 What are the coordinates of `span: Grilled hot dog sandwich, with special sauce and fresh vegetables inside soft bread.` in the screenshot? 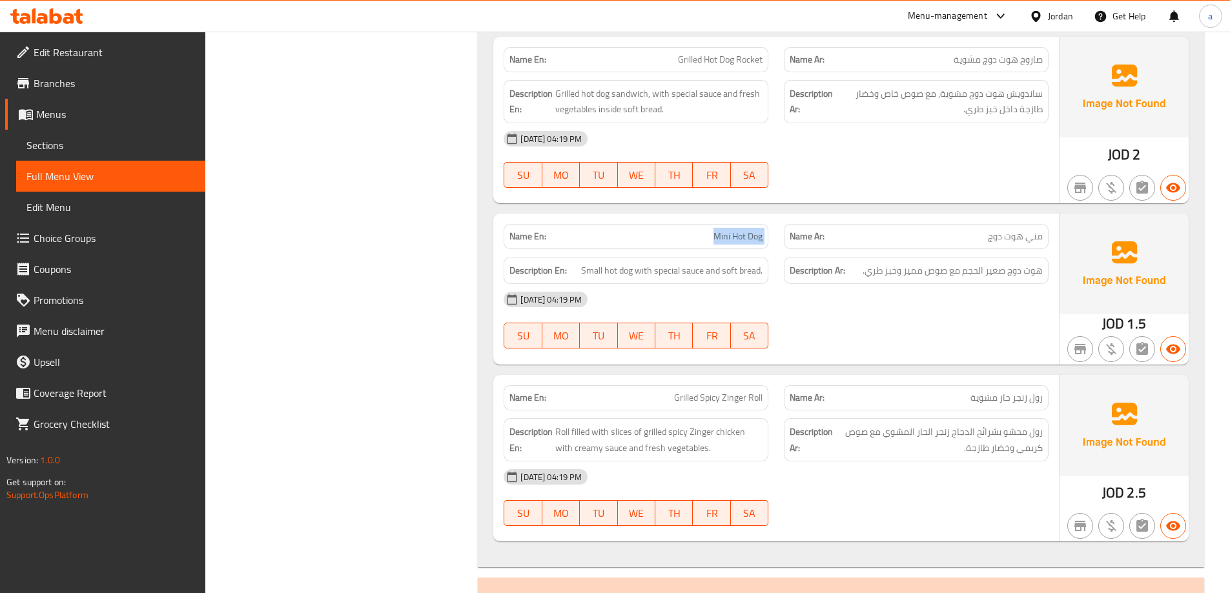 It's located at (659, 101).